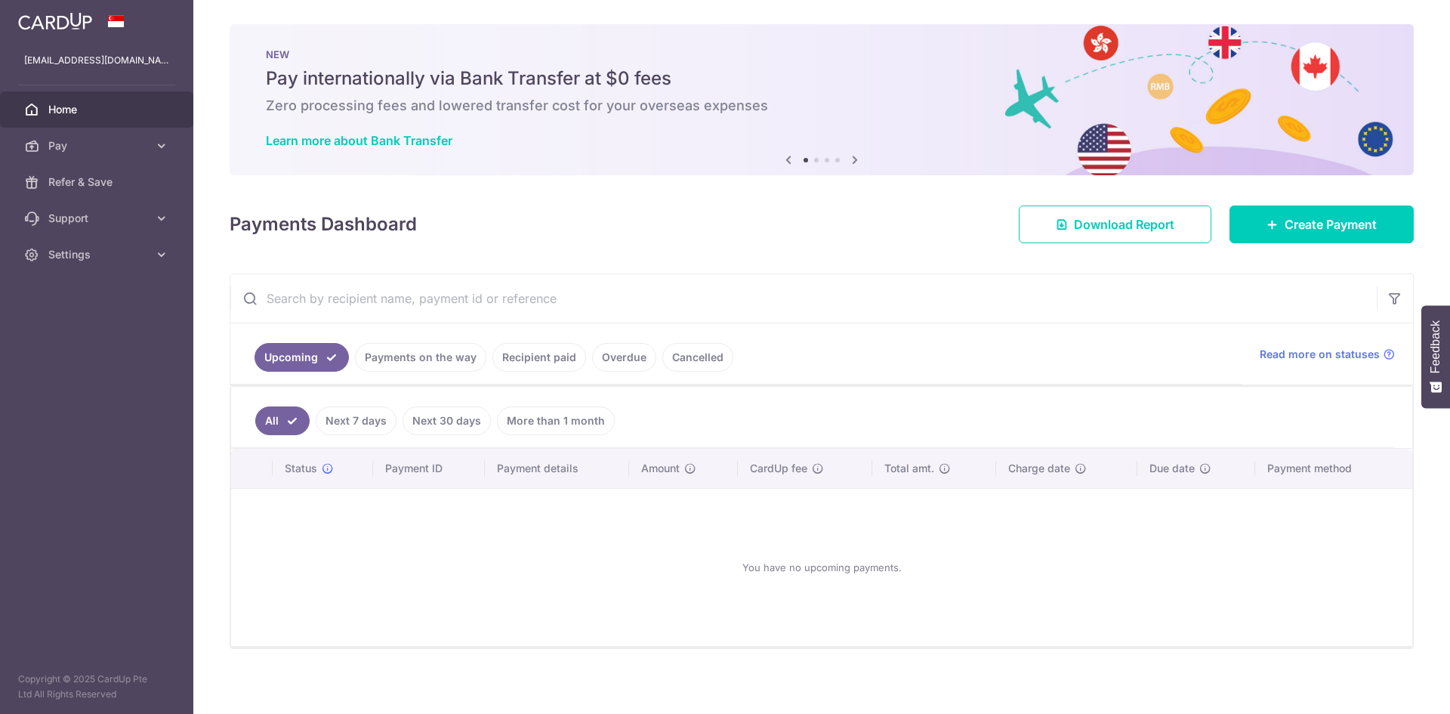 This screenshot has height=714, width=1450. I want to click on h6: Zero processing fees and lowered transfer cost for your overseas expenses, so click(822, 106).